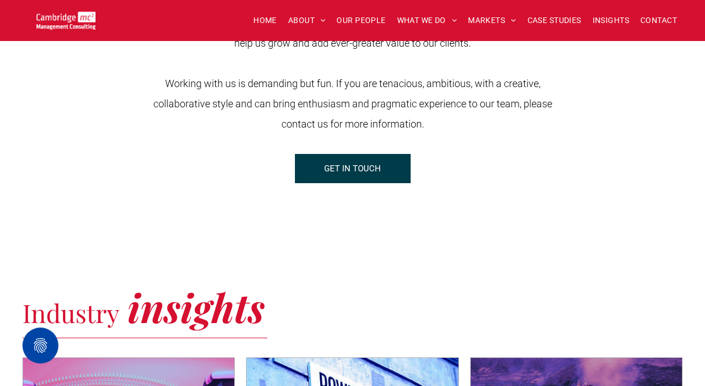 The height and width of the screenshot is (386, 705). I want to click on span: insights, so click(196, 307).